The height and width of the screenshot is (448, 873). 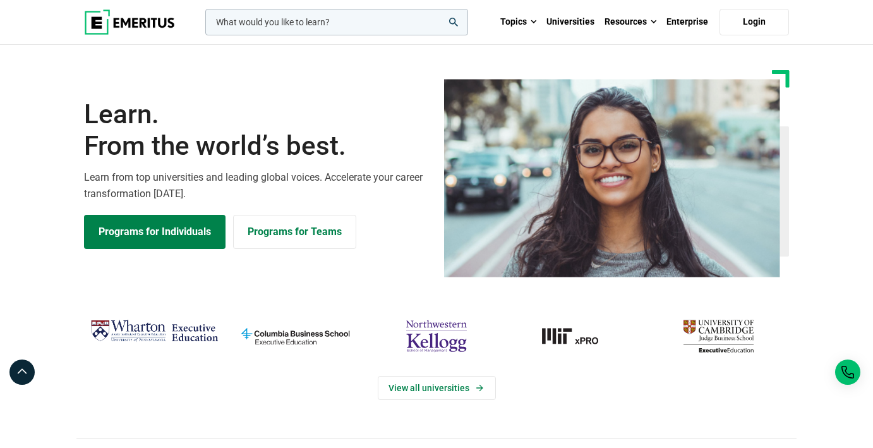 I want to click on img: columbia-business-school, so click(x=295, y=336).